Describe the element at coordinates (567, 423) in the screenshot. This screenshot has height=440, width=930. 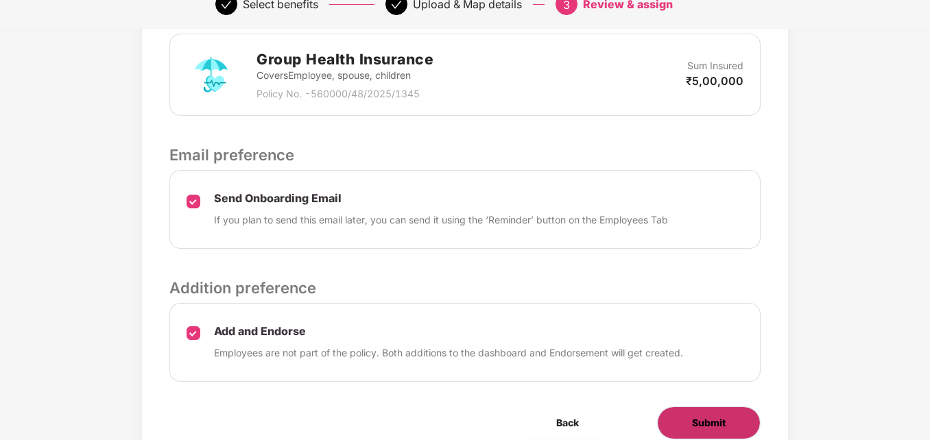
I see `button: Back` at that location.